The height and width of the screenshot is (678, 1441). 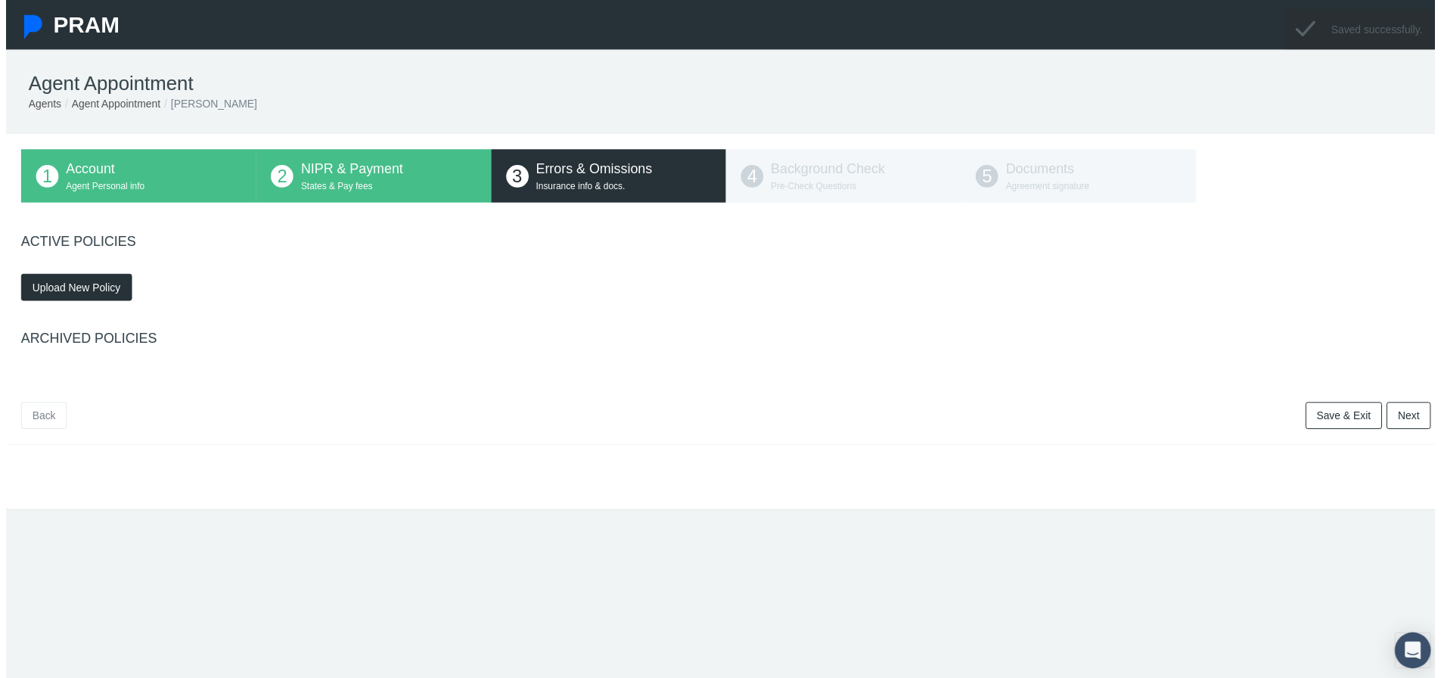 I want to click on li: Agents, so click(x=39, y=104).